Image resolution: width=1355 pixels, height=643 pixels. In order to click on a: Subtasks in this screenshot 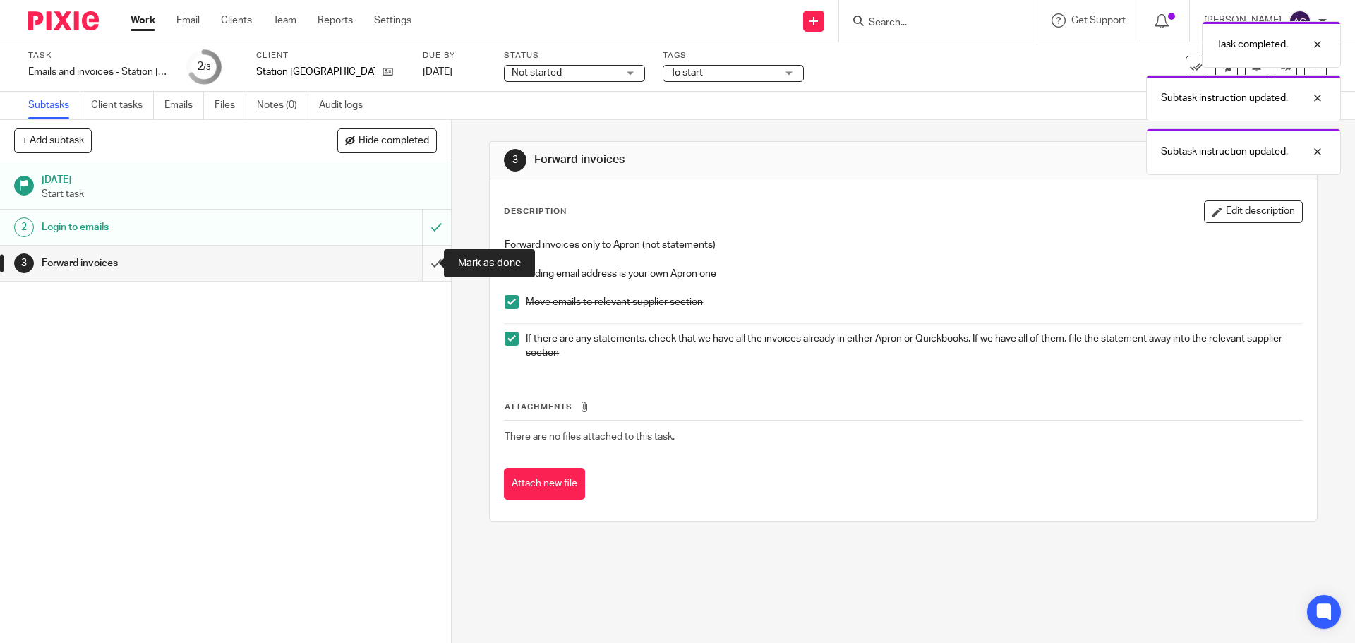, I will do `click(54, 105)`.